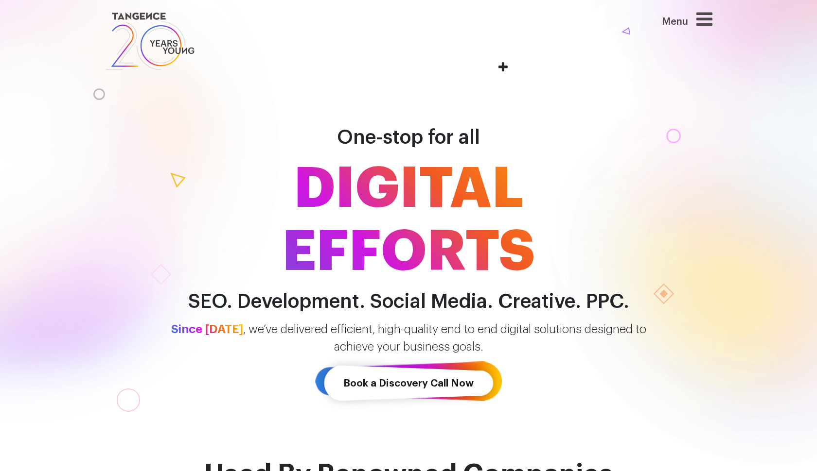 The height and width of the screenshot is (471, 817). What do you see at coordinates (150, 41) in the screenshot?
I see `img: logo SVG` at bounding box center [150, 41].